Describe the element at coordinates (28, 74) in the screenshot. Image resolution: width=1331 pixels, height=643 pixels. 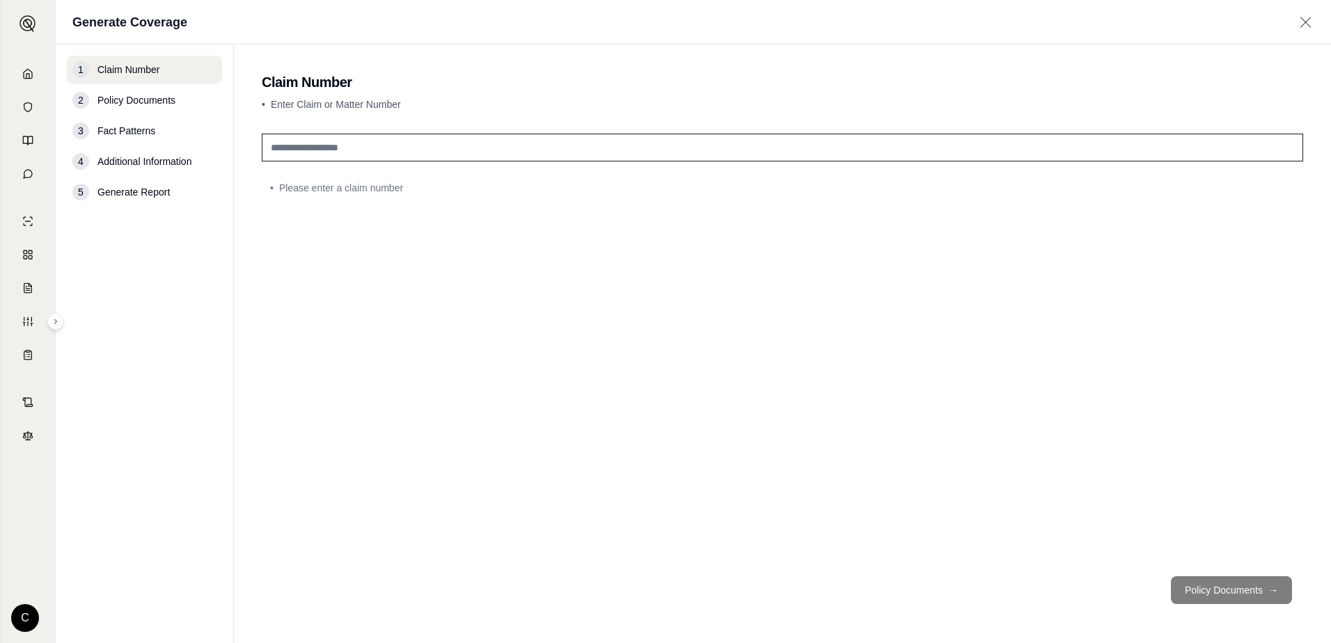
I see `a: Home` at that location.